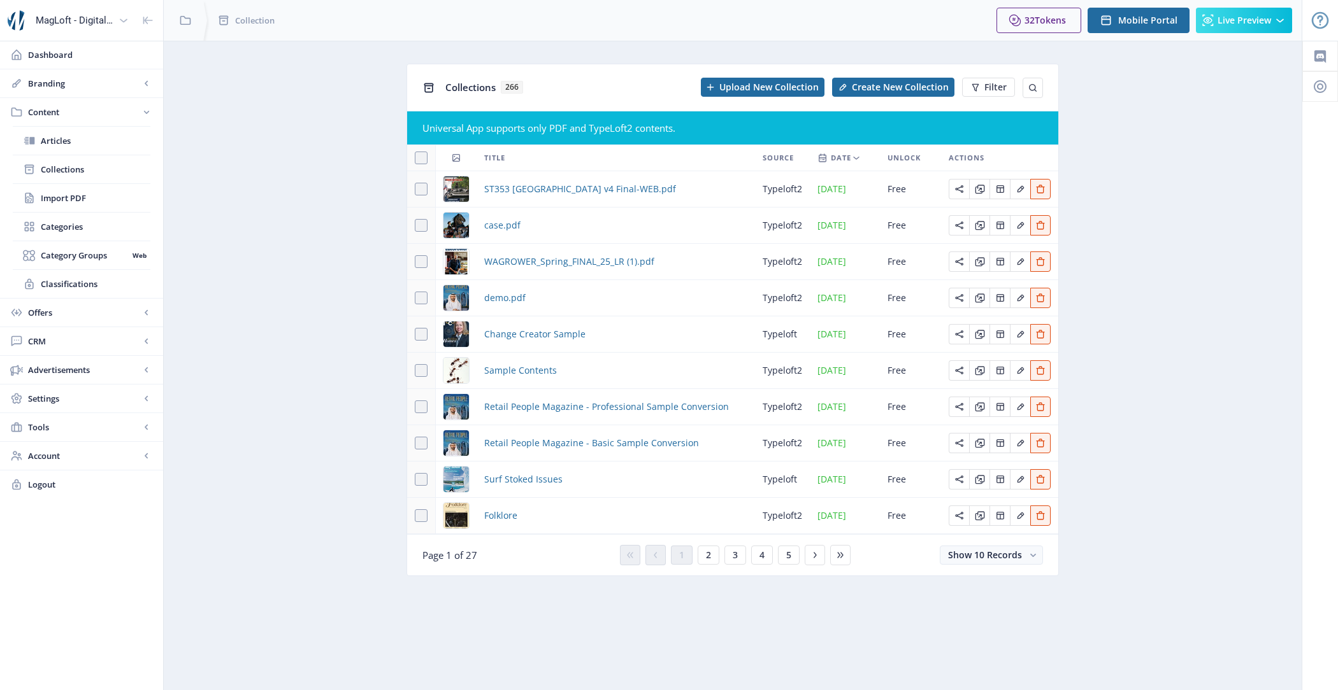 This screenshot has width=1338, height=690. What do you see at coordinates (991, 555) in the screenshot?
I see `button: Show 10 Records` at bounding box center [991, 555].